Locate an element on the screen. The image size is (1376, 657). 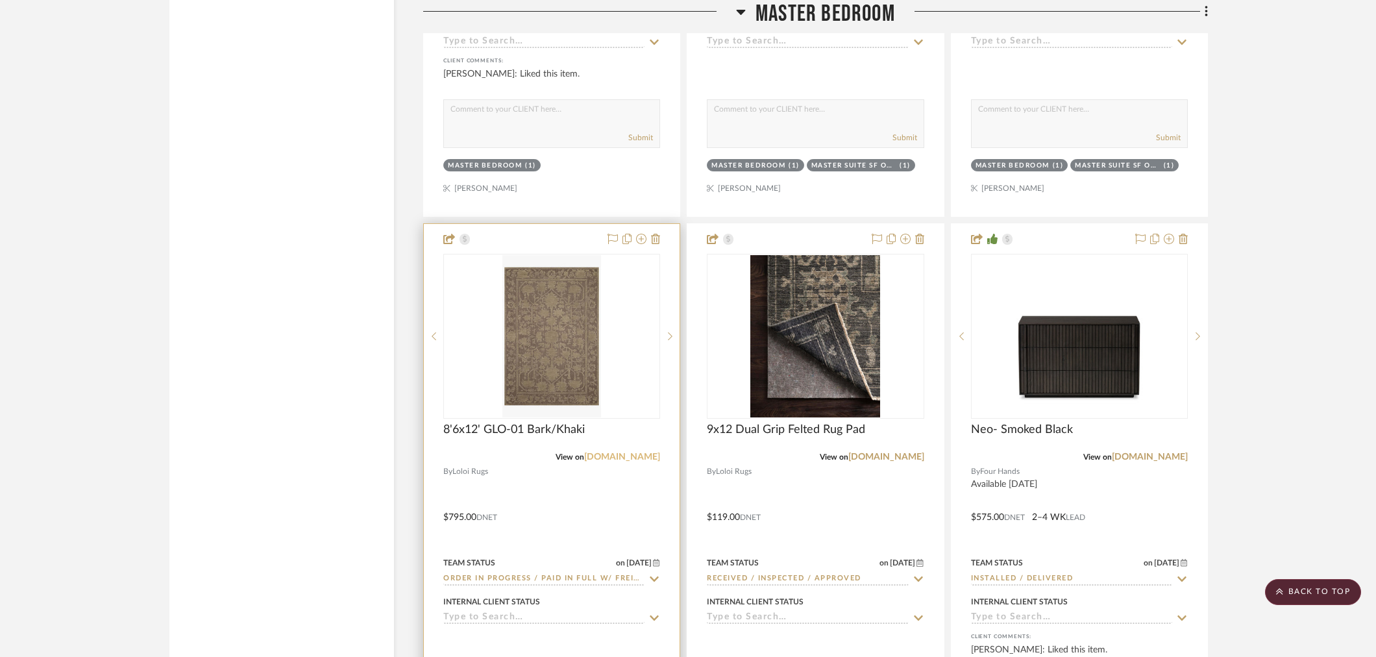
img: Neo- Smoked Black is located at coordinates (1079, 336).